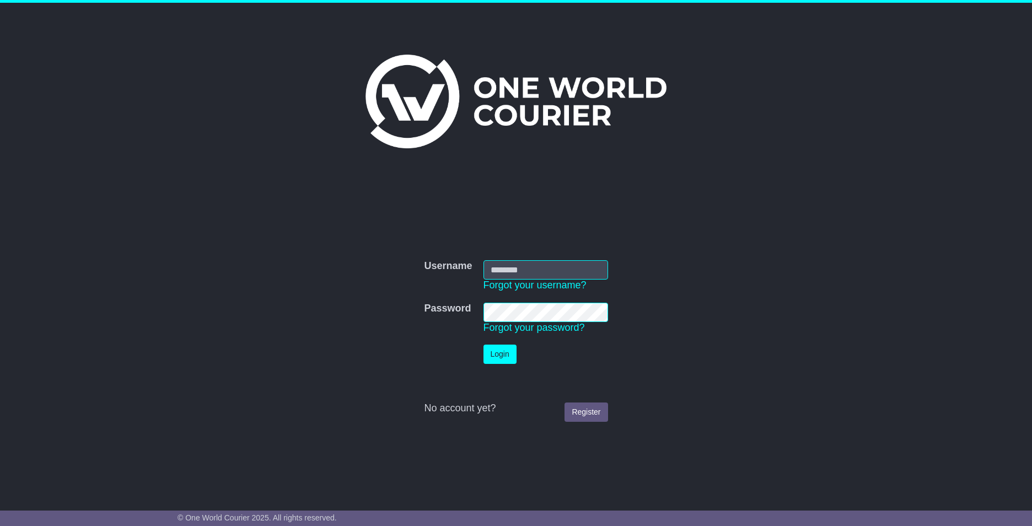  What do you see at coordinates (516, 409) in the screenshot?
I see `div: No account yet?` at bounding box center [516, 409].